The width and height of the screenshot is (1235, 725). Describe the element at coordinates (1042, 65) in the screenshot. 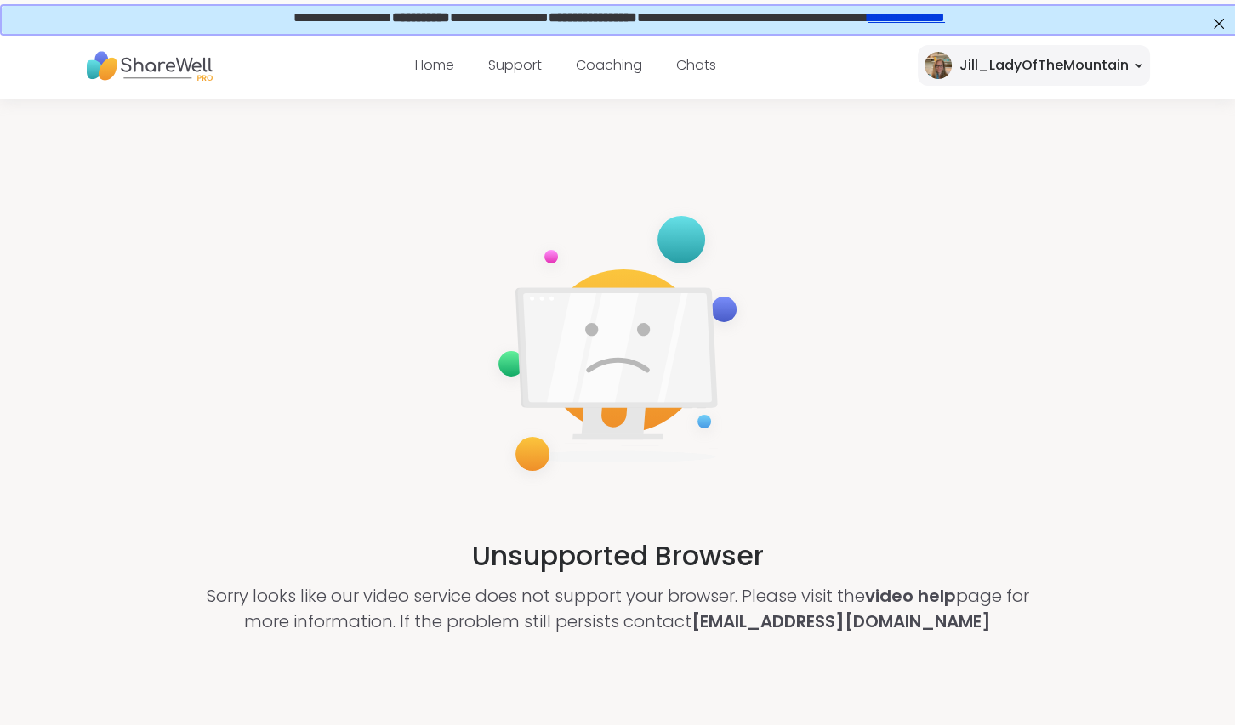

I see `div: Jill_LadyOfTheMountain` at that location.